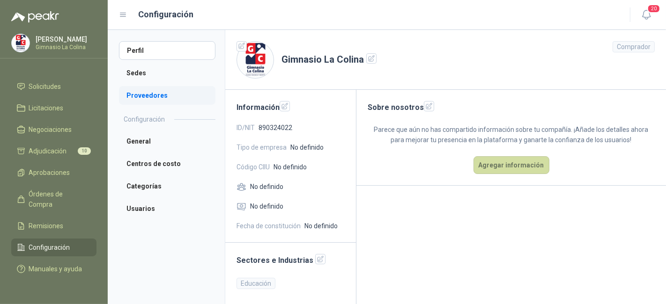  Describe the element at coordinates (167, 186) in the screenshot. I see `li: Categorías` at that location.